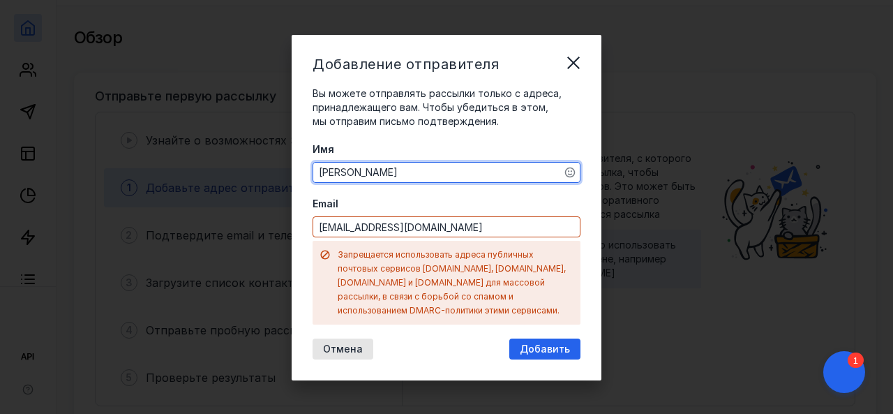  What do you see at coordinates (323, 149) in the screenshot?
I see `span: Имя` at bounding box center [323, 149].